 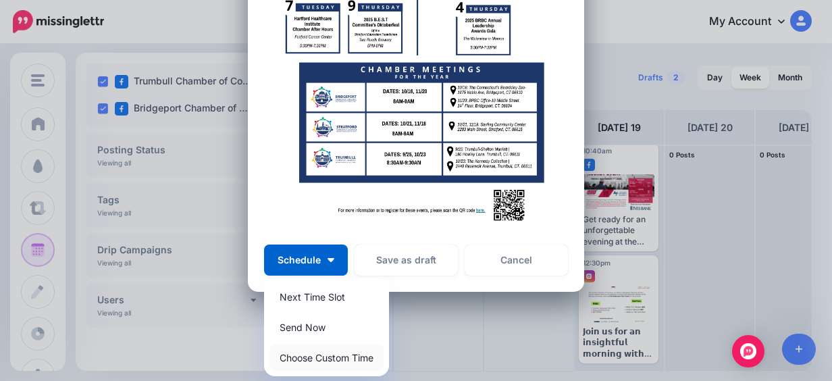 What do you see at coordinates (516, 260) in the screenshot?
I see `a: Cancel` at bounding box center [516, 260].